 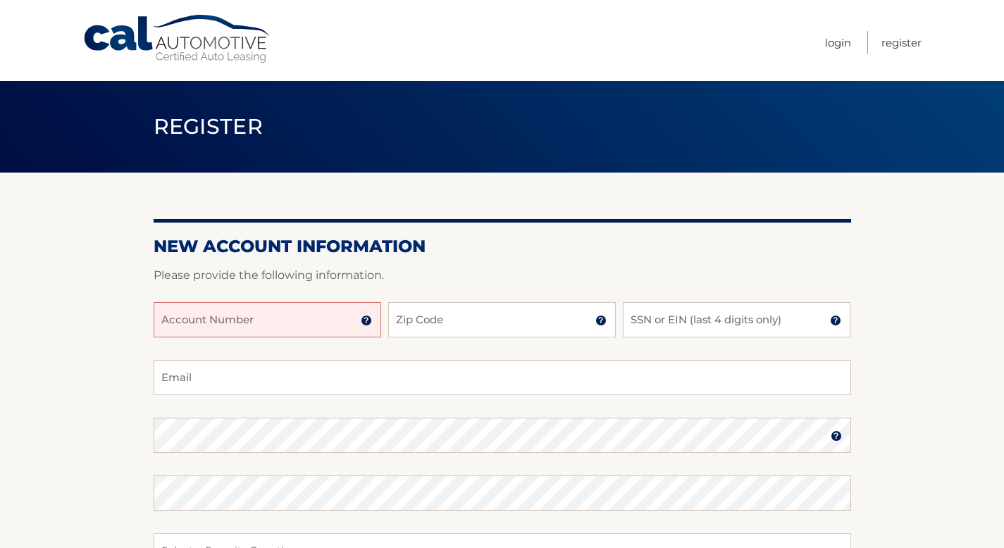 What do you see at coordinates (208, 126) in the screenshot?
I see `span: Register` at bounding box center [208, 126].